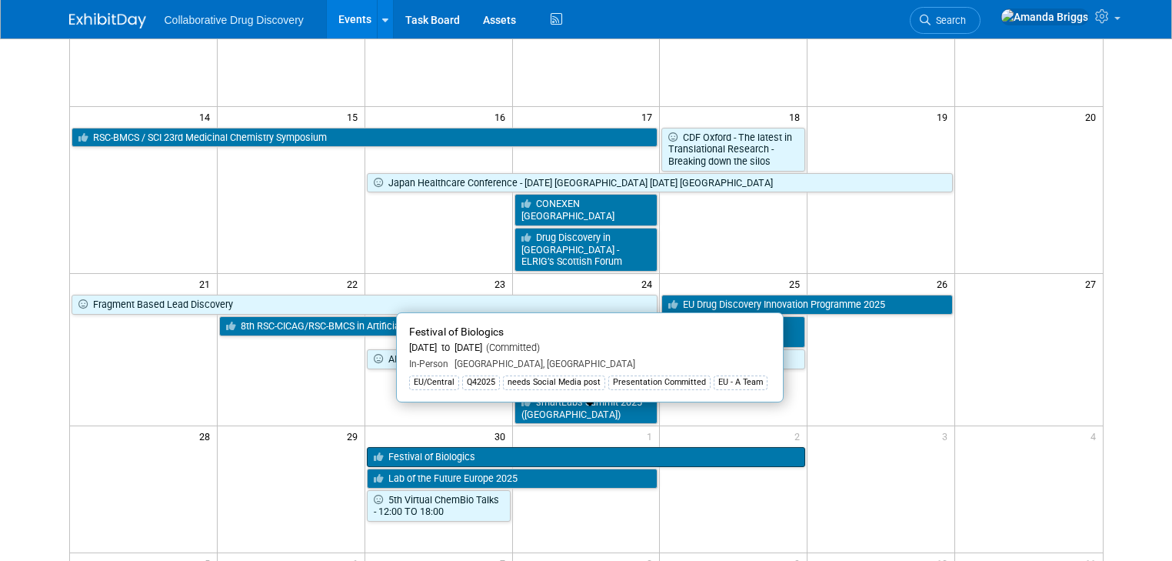 Image resolution: width=1172 pixels, height=561 pixels. I want to click on span: 26, so click(944, 283).